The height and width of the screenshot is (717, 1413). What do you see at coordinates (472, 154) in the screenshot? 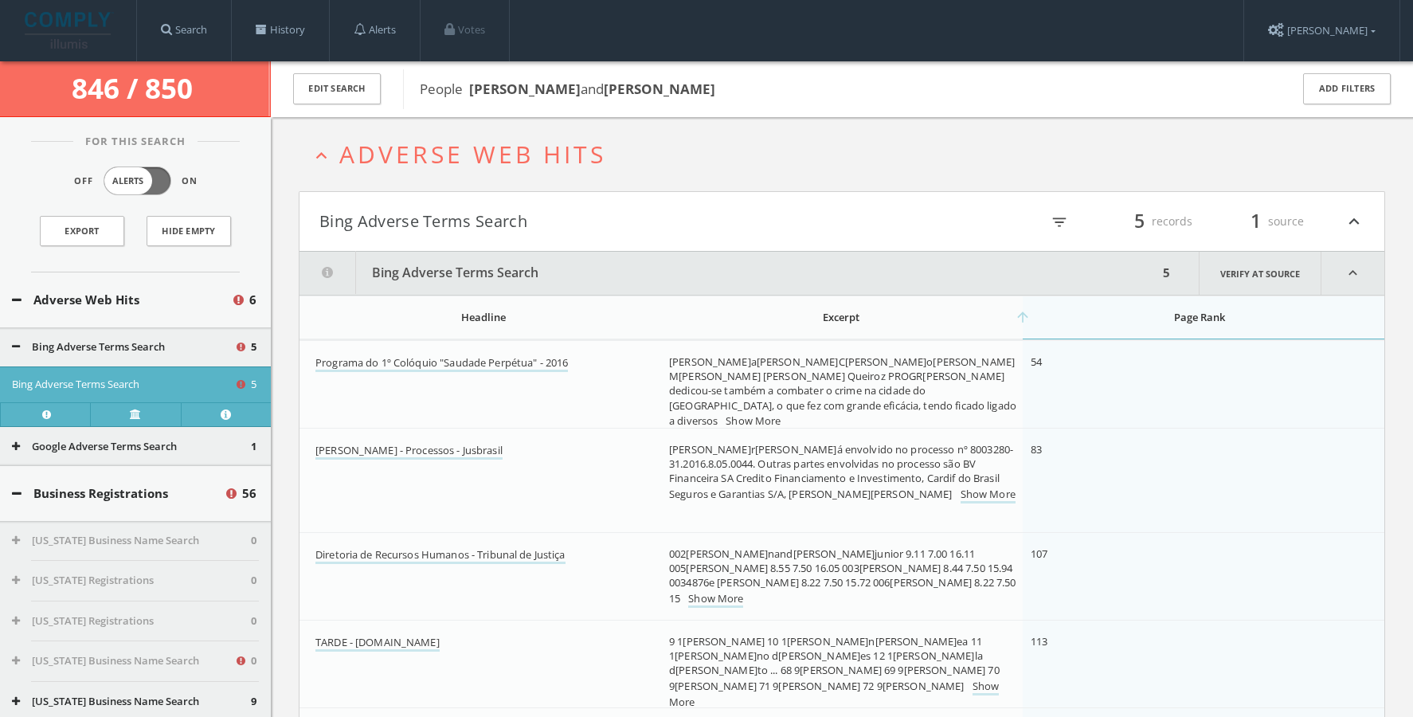
I see `span: Adverse Web Hits` at bounding box center [472, 154].